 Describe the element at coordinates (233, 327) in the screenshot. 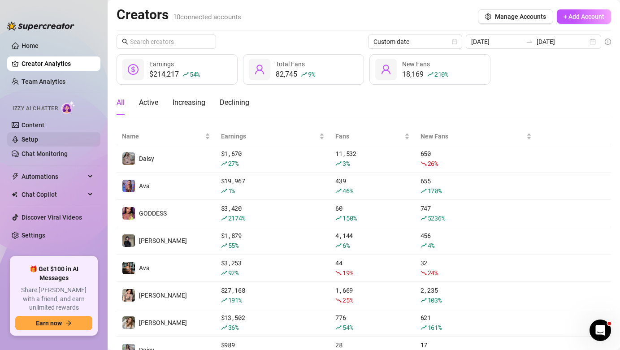

I see `span: 36 %` at that location.